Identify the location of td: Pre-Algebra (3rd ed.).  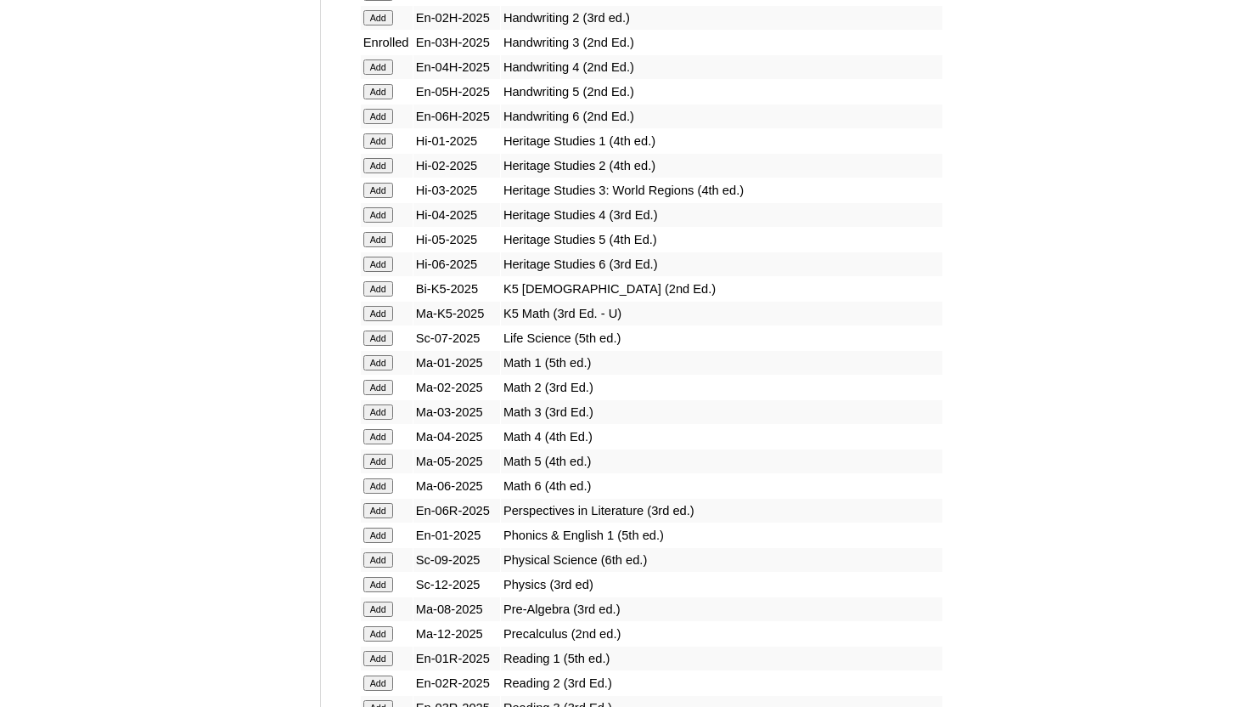
(722, 609).